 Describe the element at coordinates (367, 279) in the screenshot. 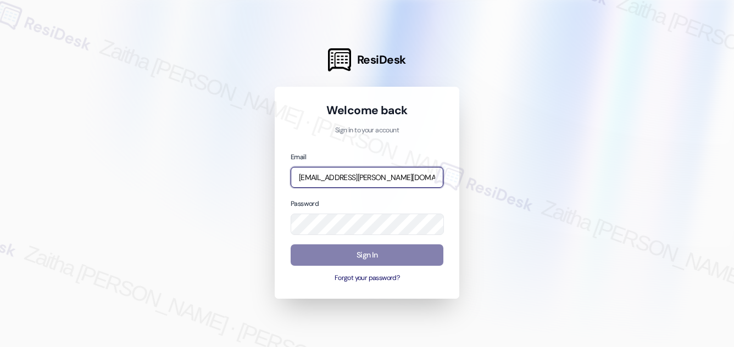

I see `button: Forgot your password?` at that location.